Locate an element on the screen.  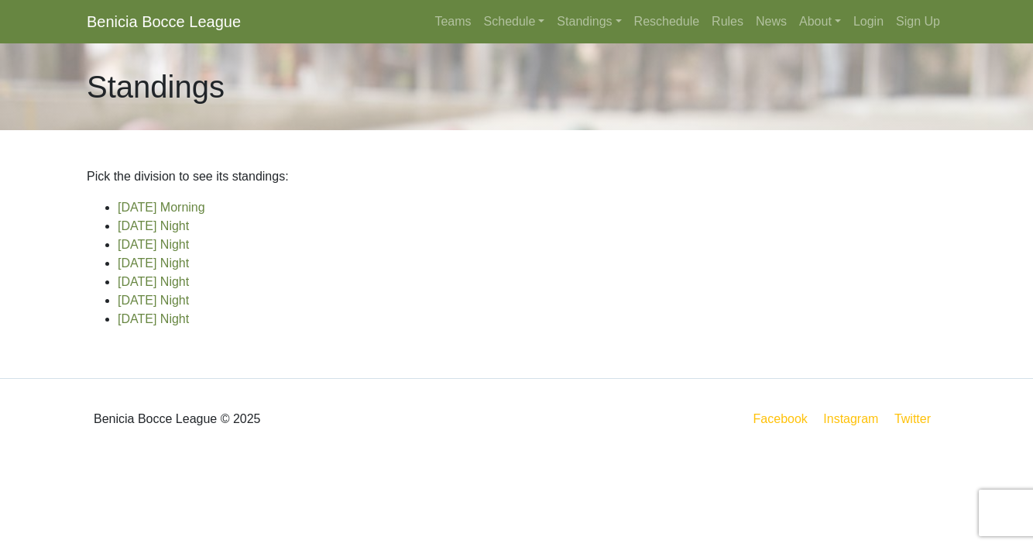
a: Instagram is located at coordinates (851, 418).